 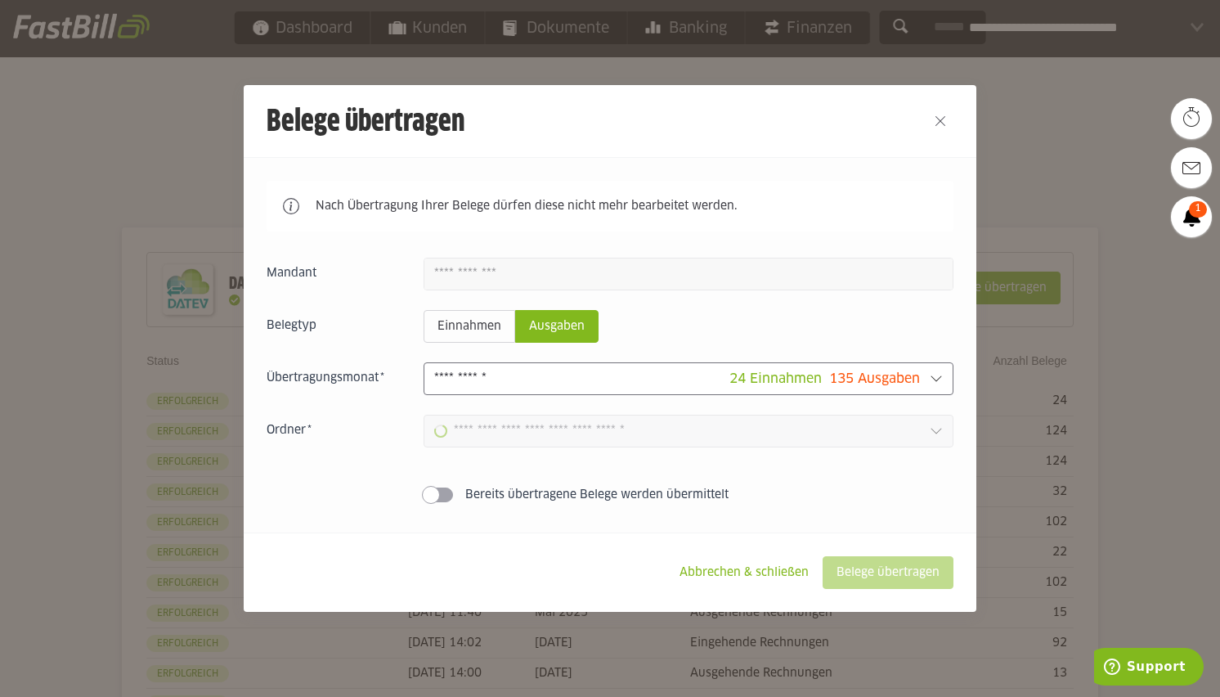 What do you see at coordinates (874, 379) in the screenshot?
I see `span: 135 Ausgaben` at bounding box center [874, 379].